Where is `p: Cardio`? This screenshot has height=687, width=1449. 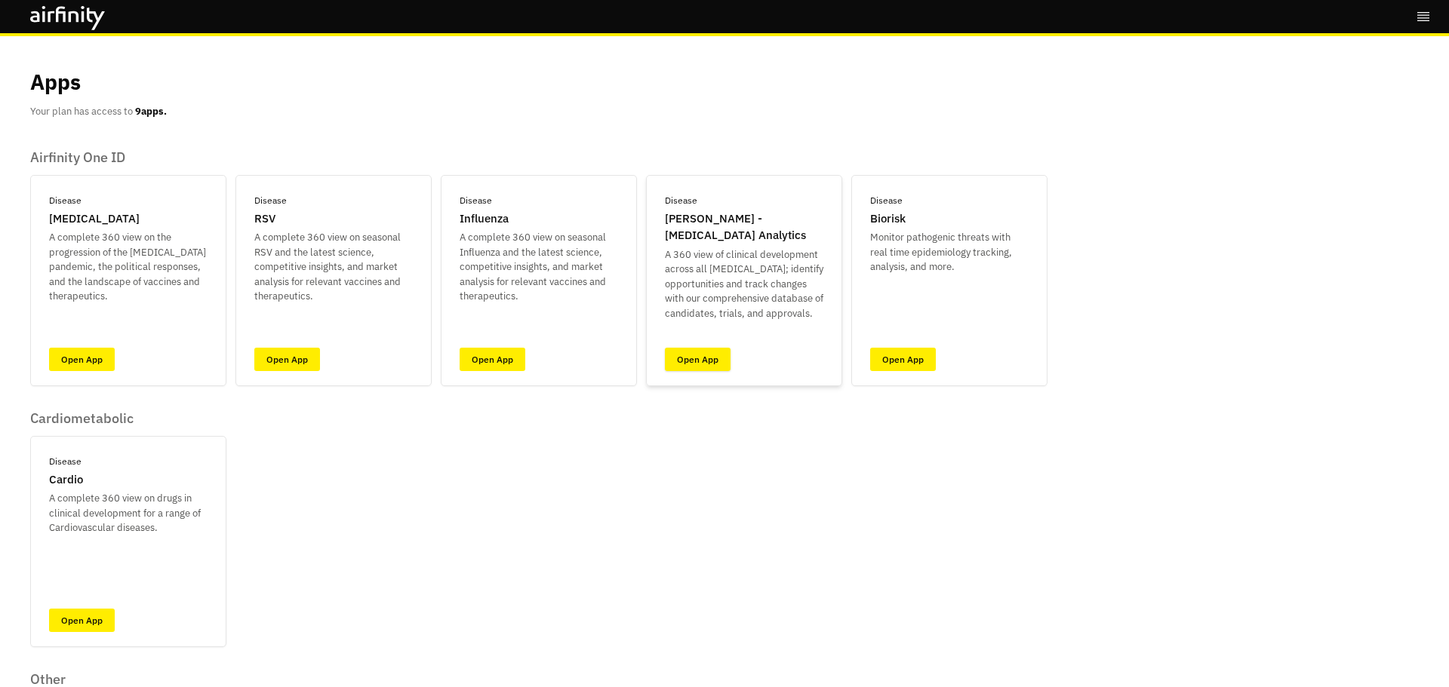 p: Cardio is located at coordinates (66, 480).